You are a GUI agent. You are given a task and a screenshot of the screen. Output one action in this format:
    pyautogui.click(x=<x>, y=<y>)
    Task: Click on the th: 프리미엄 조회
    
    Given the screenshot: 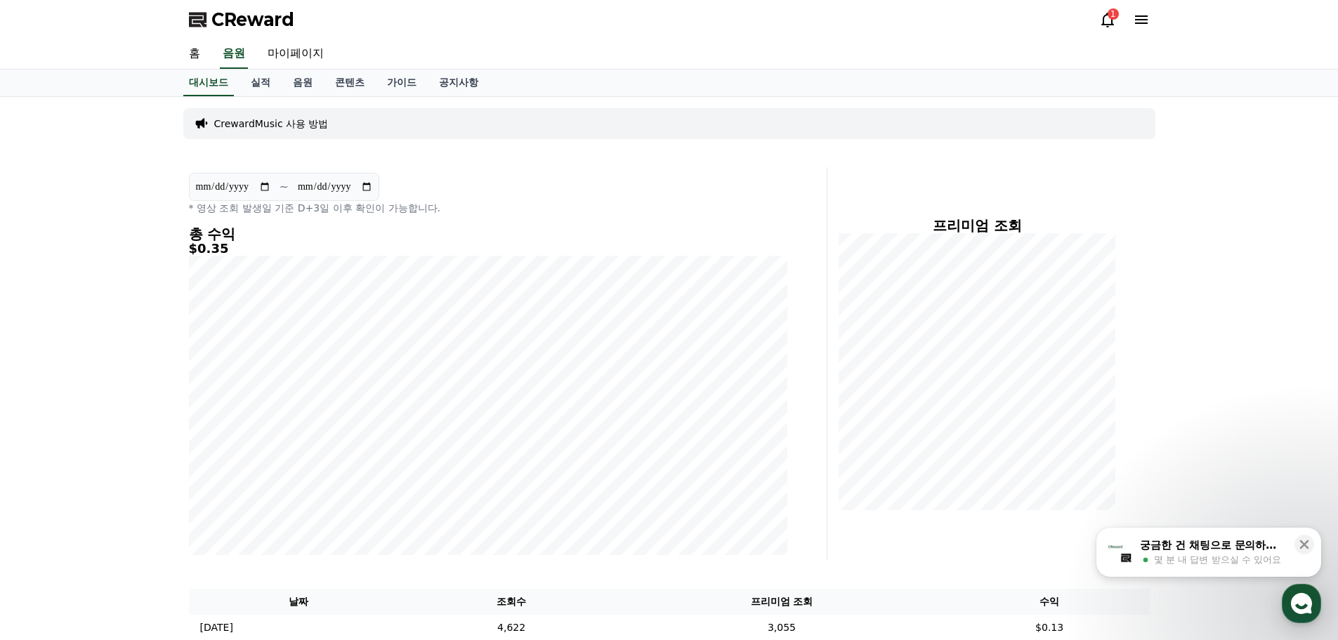 What is the action you would take?
    pyautogui.click(x=781, y=601)
    